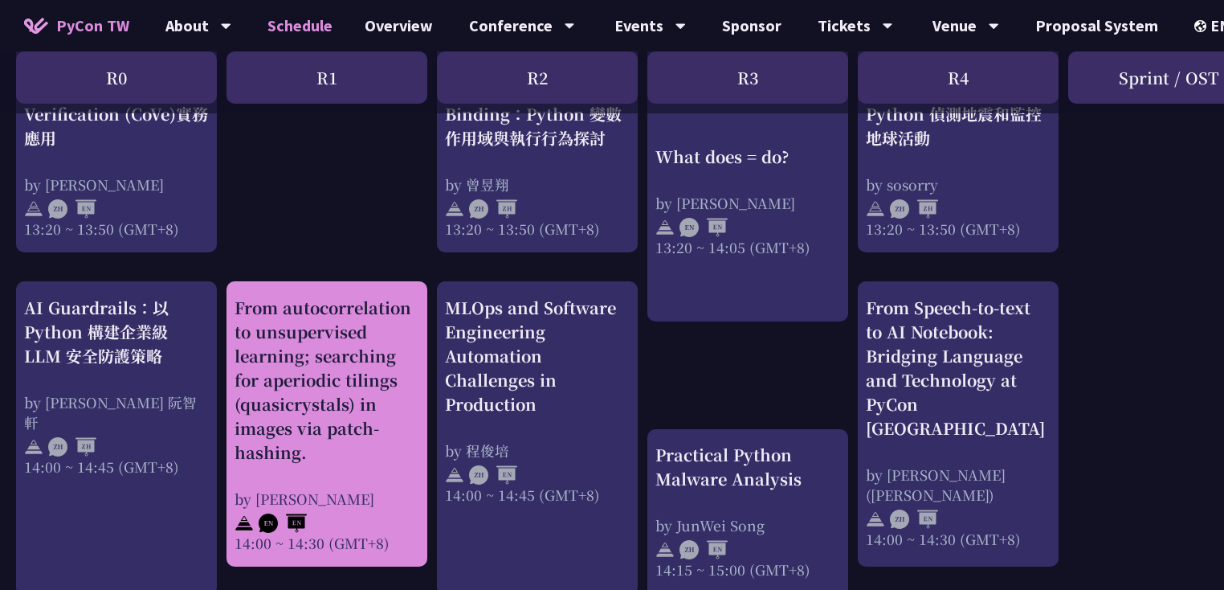 This screenshot has height=590, width=1224. Describe the element at coordinates (327, 77) in the screenshot. I see `div: R1` at that location.